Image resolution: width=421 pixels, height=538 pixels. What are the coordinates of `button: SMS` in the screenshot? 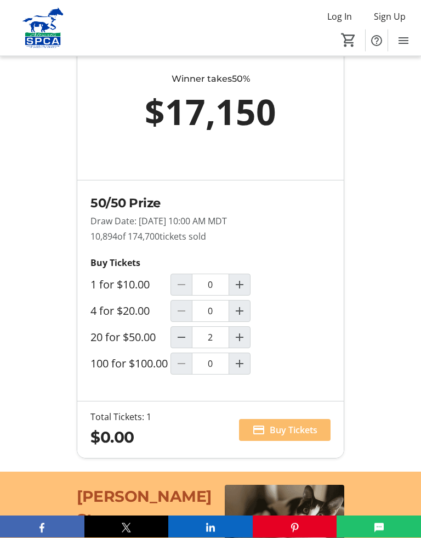 It's located at (379, 527).